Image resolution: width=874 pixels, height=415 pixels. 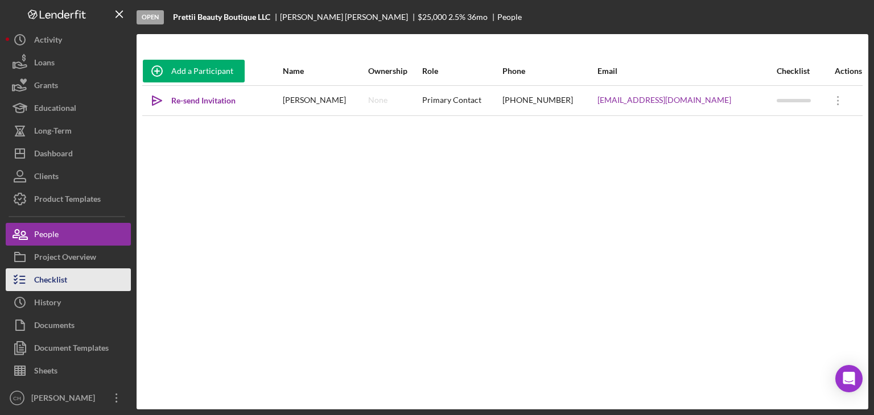 What do you see at coordinates (68, 348) in the screenshot?
I see `a: Document Templates` at bounding box center [68, 348].